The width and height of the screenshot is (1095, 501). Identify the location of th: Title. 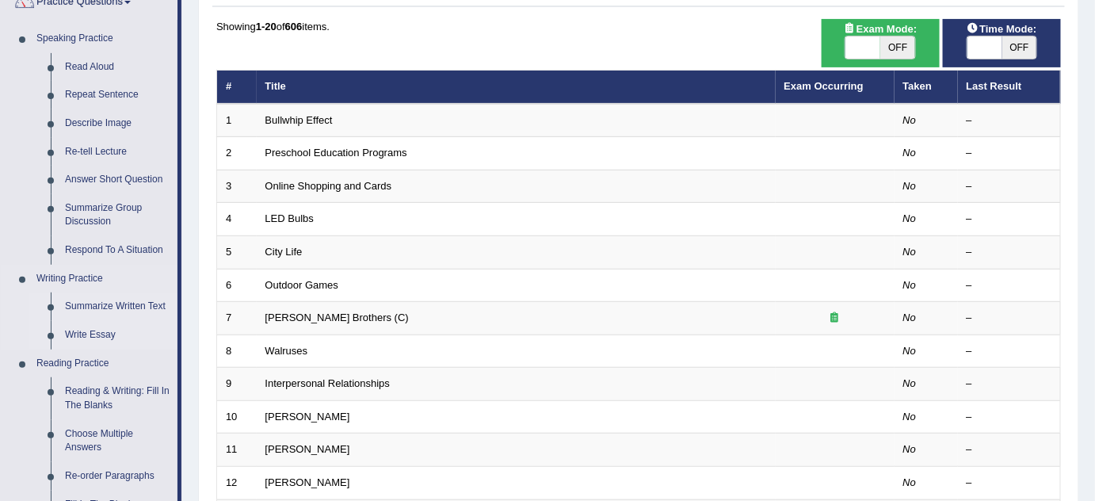
(516, 87).